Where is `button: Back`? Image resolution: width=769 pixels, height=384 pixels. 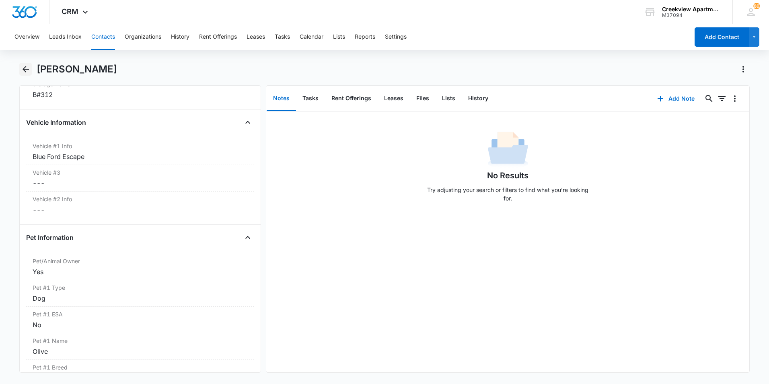 button: Back is located at coordinates (25, 69).